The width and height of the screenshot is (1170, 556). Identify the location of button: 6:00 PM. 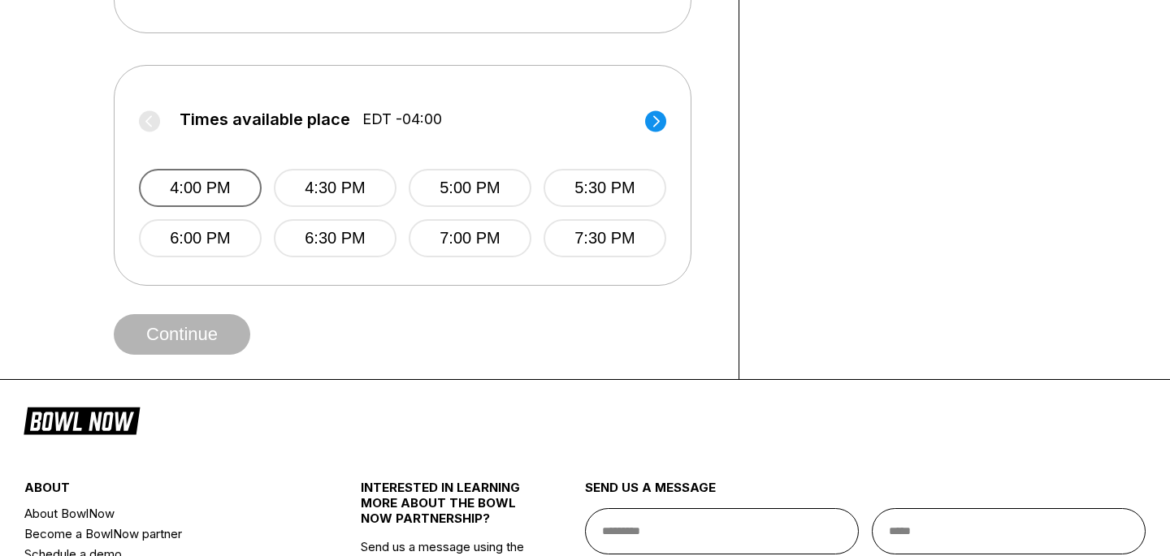
(200, 238).